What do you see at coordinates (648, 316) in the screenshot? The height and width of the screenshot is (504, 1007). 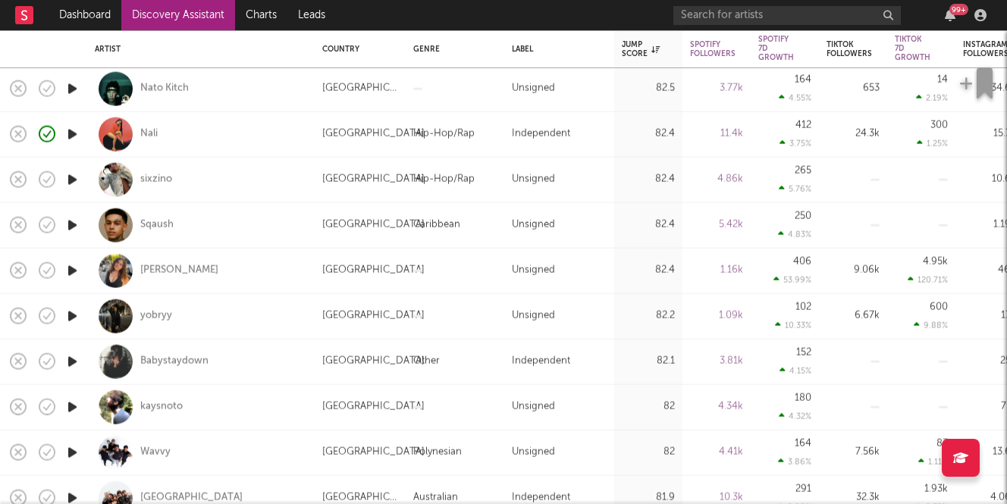 I see `div: 82.2` at bounding box center [648, 316].